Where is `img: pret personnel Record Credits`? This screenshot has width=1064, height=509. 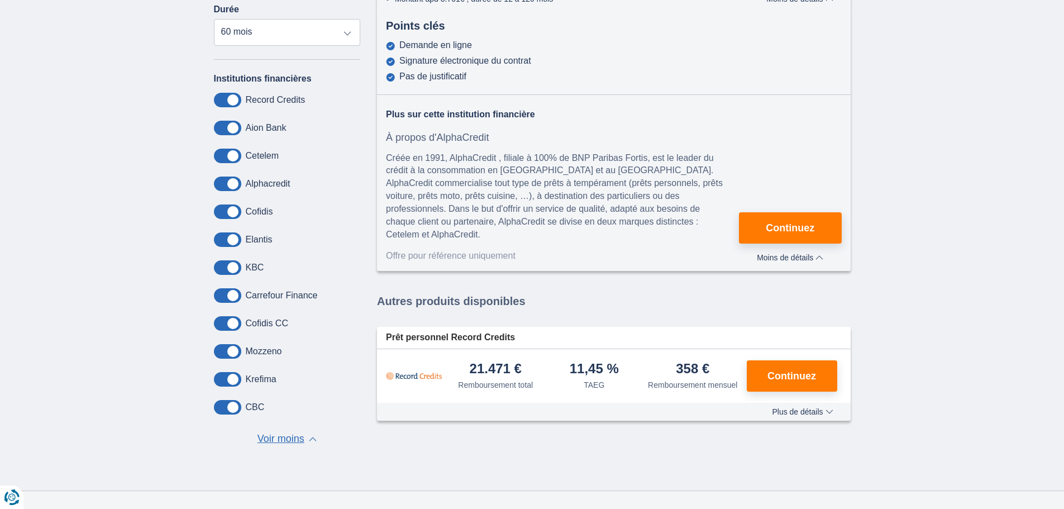 img: pret personnel Record Credits is located at coordinates (414, 376).